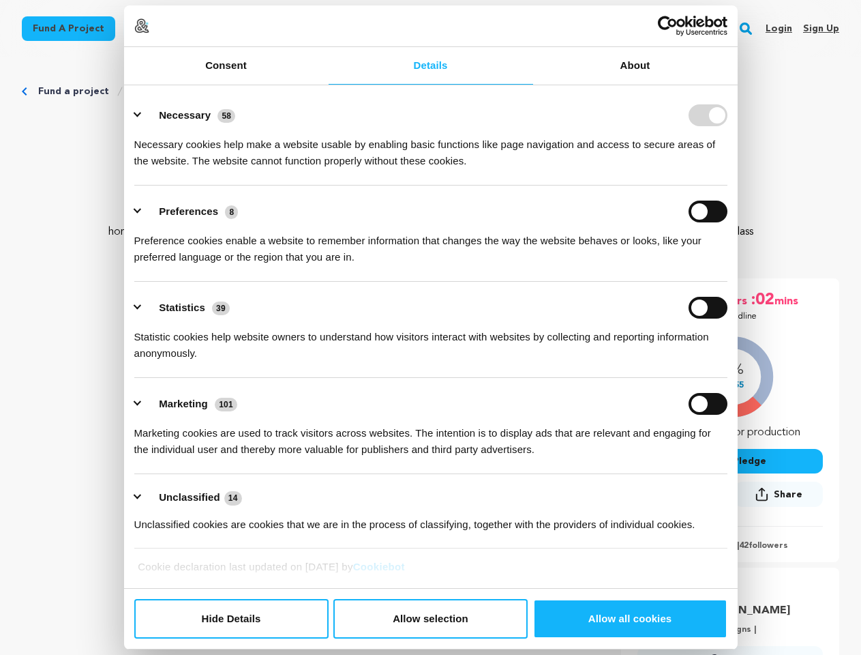 Image resolution: width=861 pixels, height=655 pixels. I want to click on label: Preferences, so click(188, 211).